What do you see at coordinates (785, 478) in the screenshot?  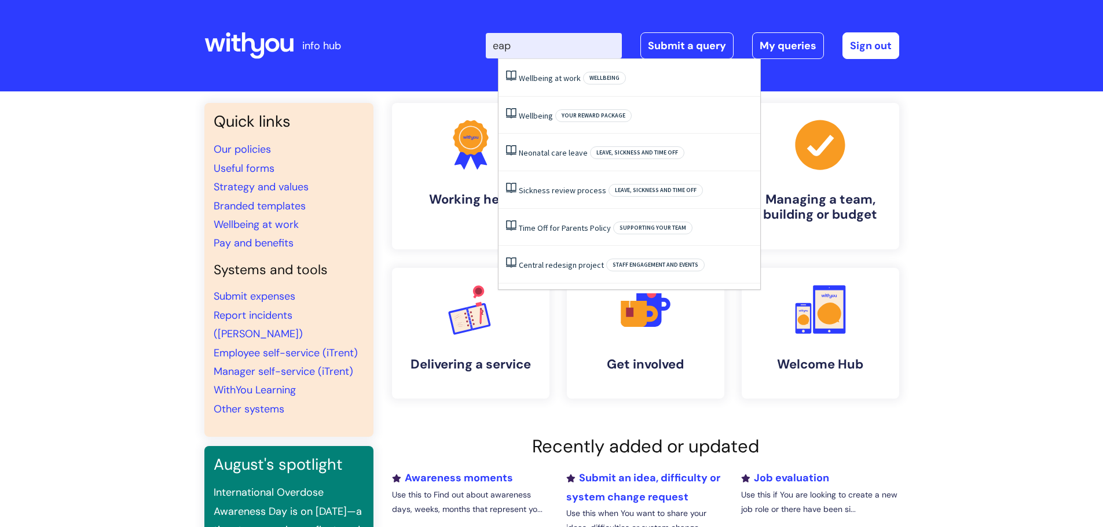 I see `a: Job evaluation` at bounding box center [785, 478].